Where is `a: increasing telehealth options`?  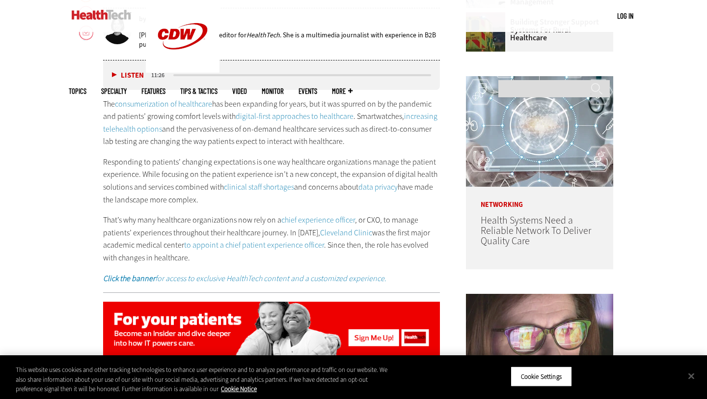 a: increasing telehealth options is located at coordinates (270, 122).